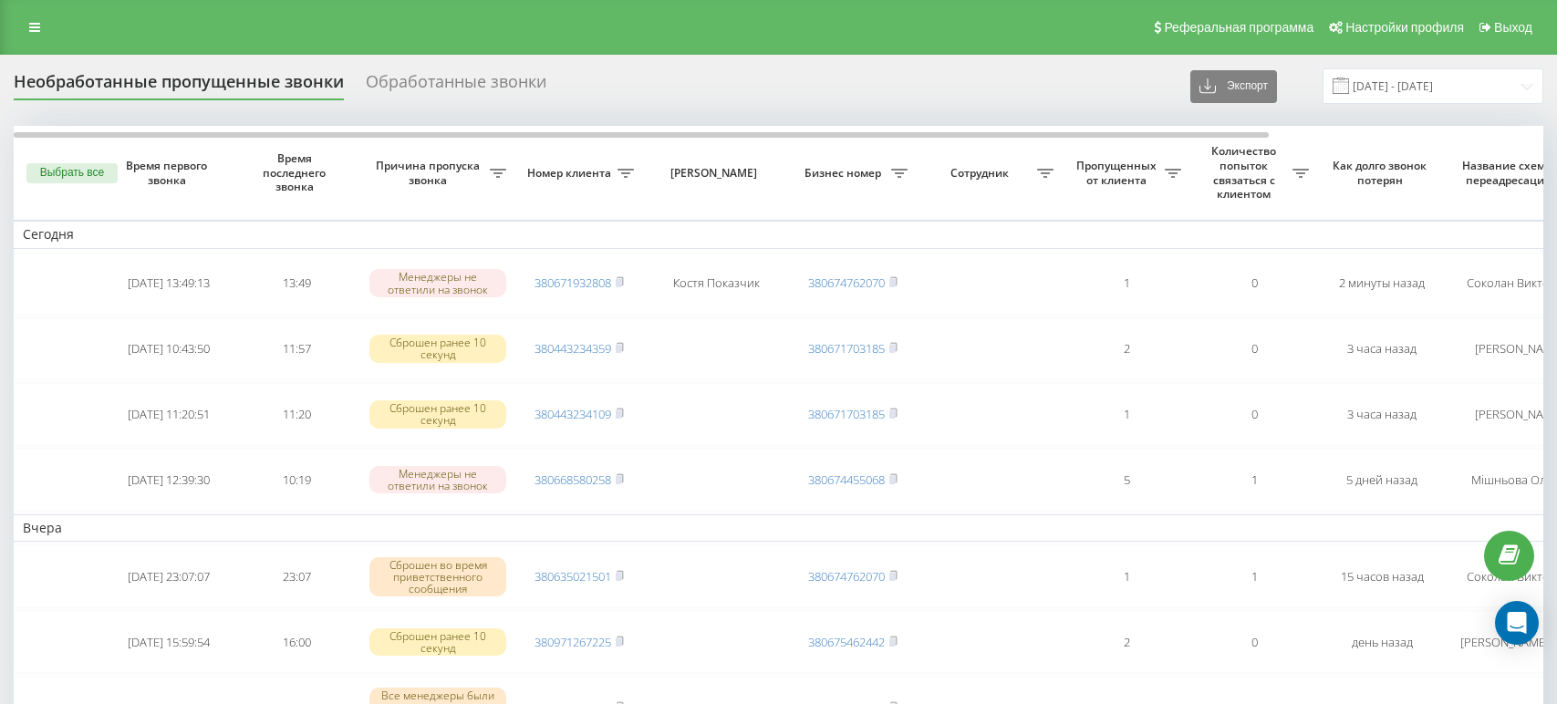 The height and width of the screenshot is (704, 1557). What do you see at coordinates (847, 480) in the screenshot?
I see `a: 380674455068` at bounding box center [847, 480].